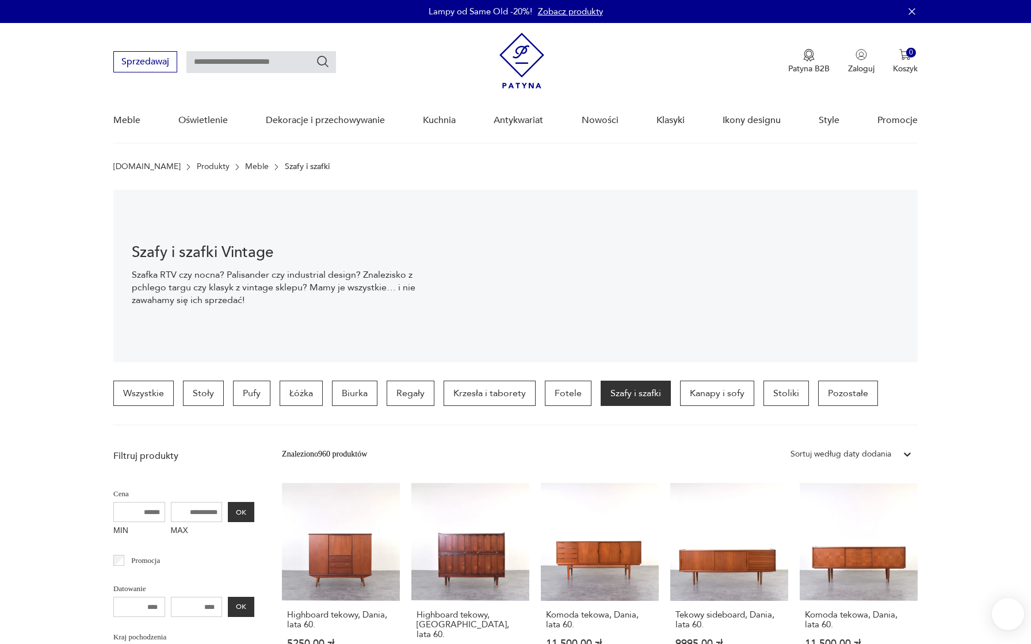 The width and height of the screenshot is (1031, 644). What do you see at coordinates (840, 454) in the screenshot?
I see `div: Sortuj według daty dodania` at bounding box center [840, 454].